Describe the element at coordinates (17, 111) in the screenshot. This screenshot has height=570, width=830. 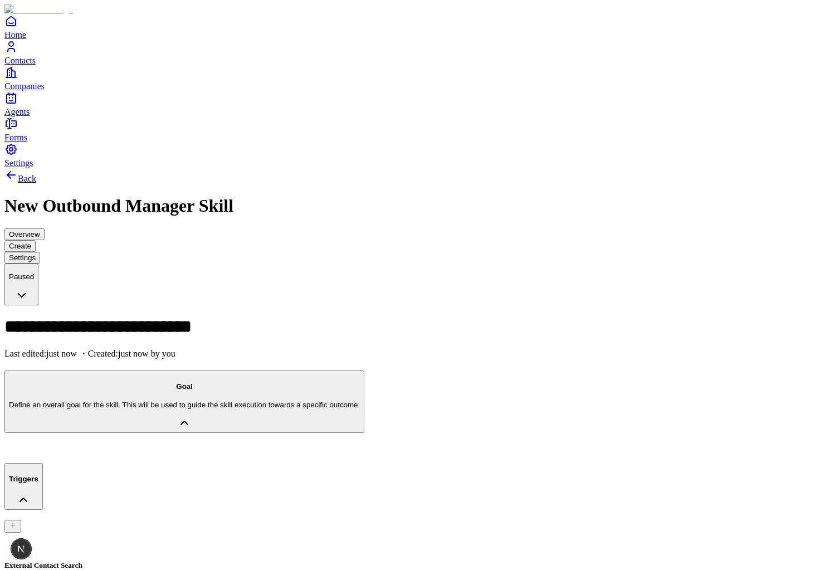
I see `span: Agents` at that location.